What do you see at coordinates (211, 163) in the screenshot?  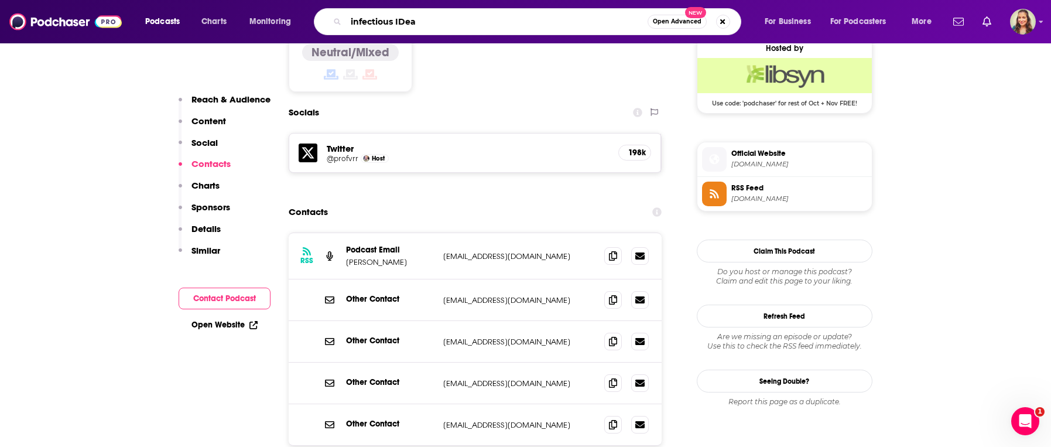 I see `p: Contacts` at bounding box center [211, 163].